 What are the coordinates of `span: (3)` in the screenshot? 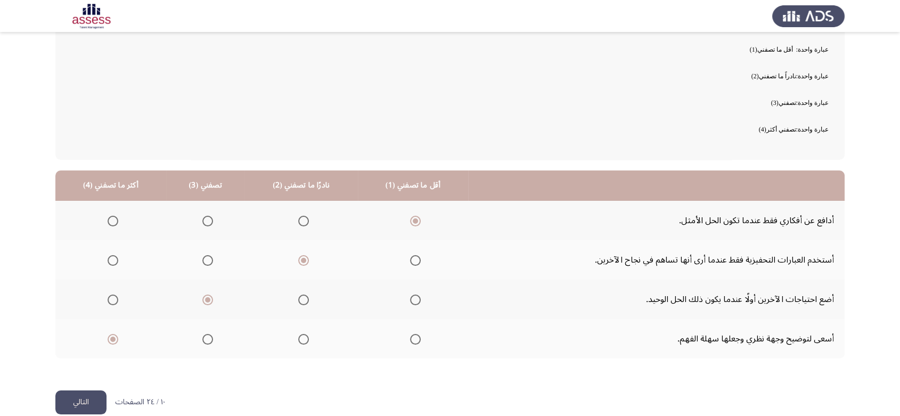 It's located at (775, 103).